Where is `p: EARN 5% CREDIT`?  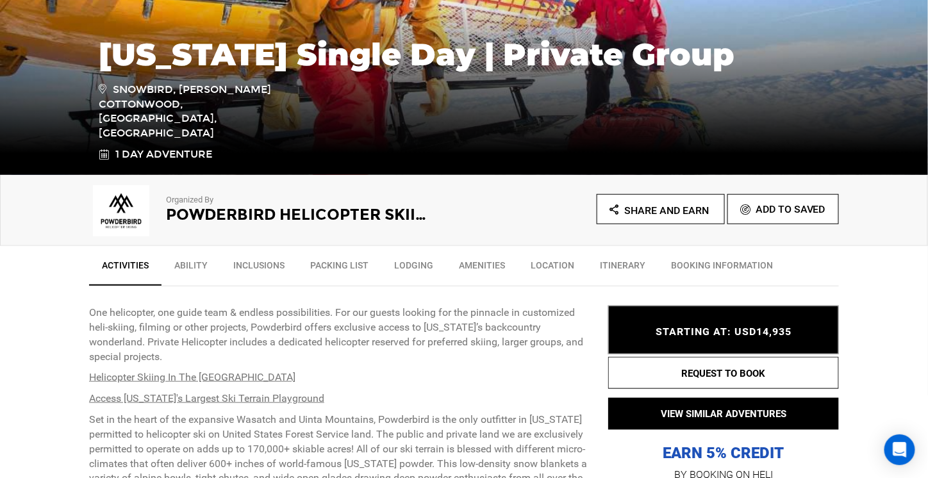 p: EARN 5% CREDIT is located at coordinates (724, 389).